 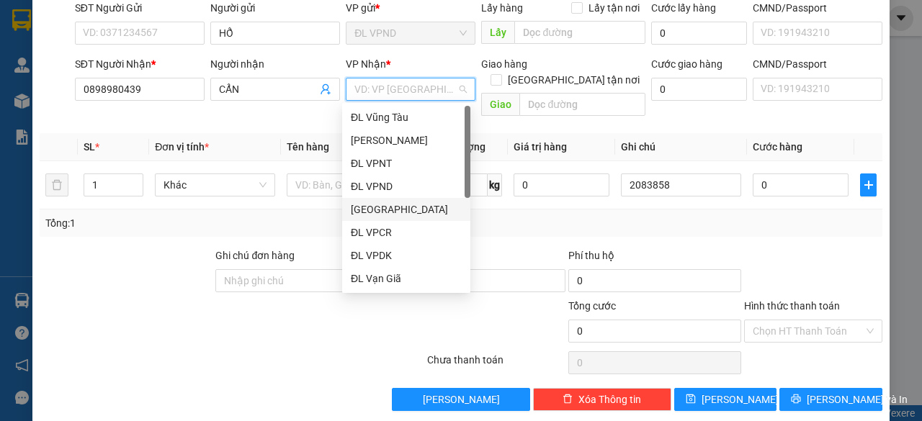 I want to click on button: delete, so click(x=57, y=185).